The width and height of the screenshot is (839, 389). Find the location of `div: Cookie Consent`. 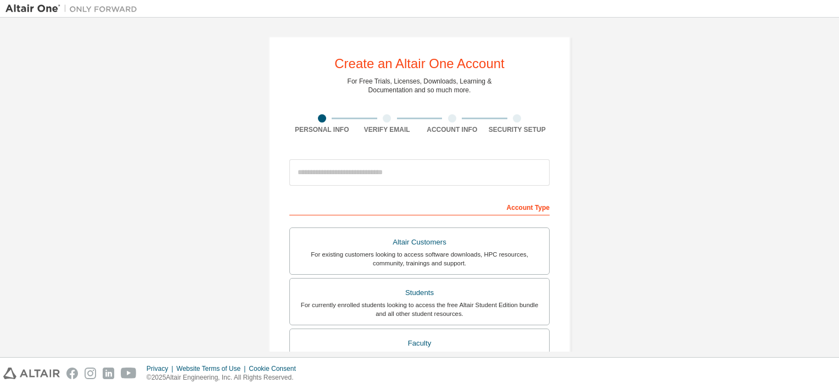

div: Cookie Consent is located at coordinates (275, 369).